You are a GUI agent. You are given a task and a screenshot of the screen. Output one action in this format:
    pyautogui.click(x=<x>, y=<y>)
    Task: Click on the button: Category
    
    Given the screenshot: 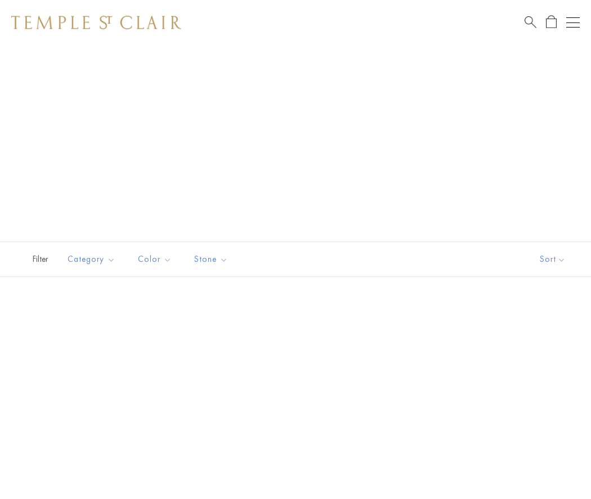 What is the action you would take?
    pyautogui.click(x=91, y=259)
    